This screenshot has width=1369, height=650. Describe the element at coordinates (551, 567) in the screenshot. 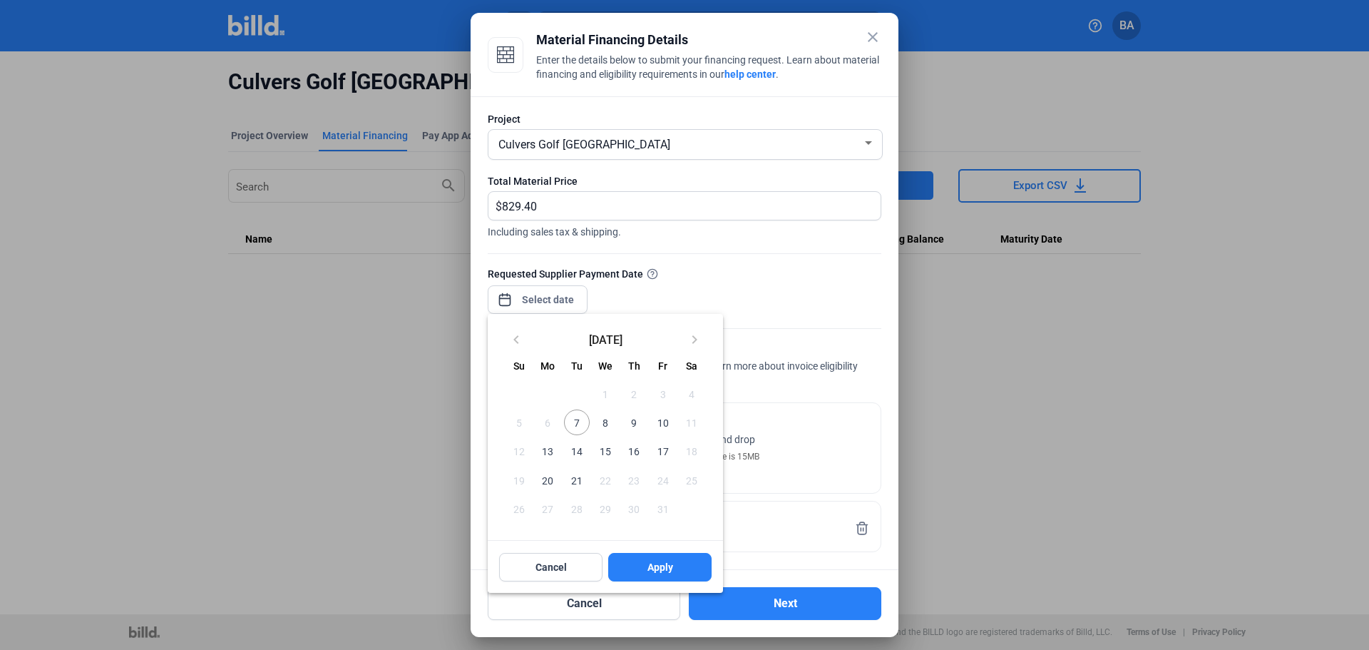

I see `span: Cancel` at that location.